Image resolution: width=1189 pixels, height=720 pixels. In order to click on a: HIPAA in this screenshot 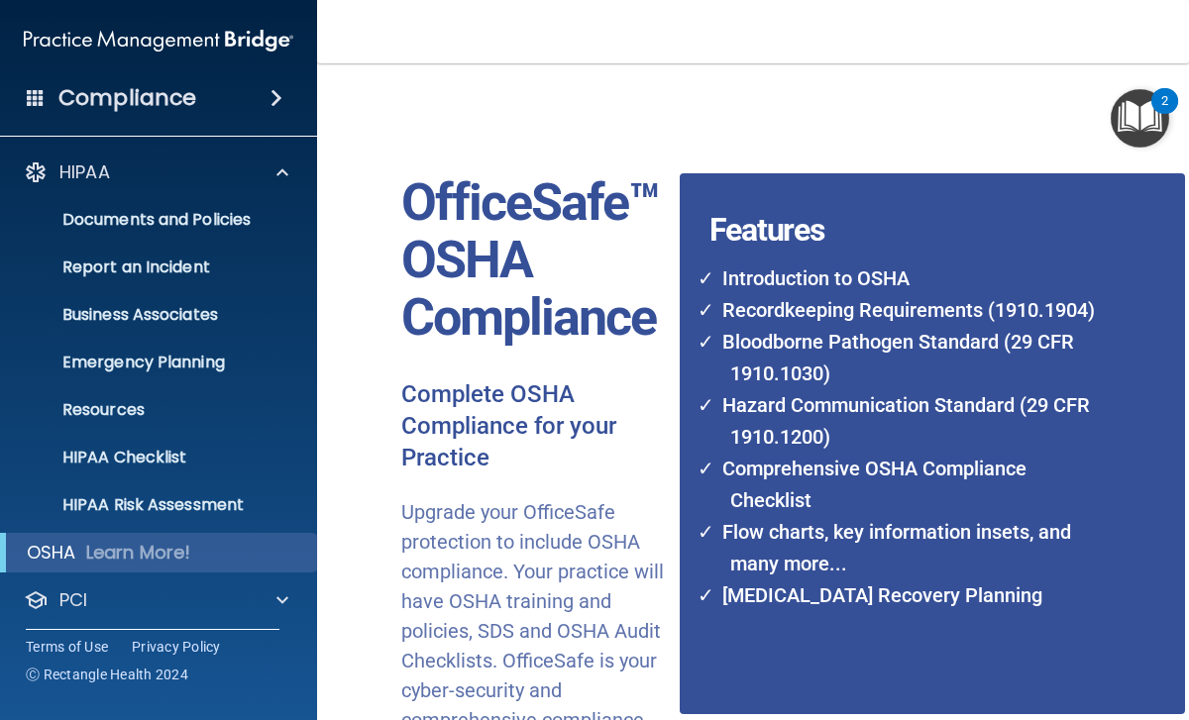, I will do `click(156, 172)`.